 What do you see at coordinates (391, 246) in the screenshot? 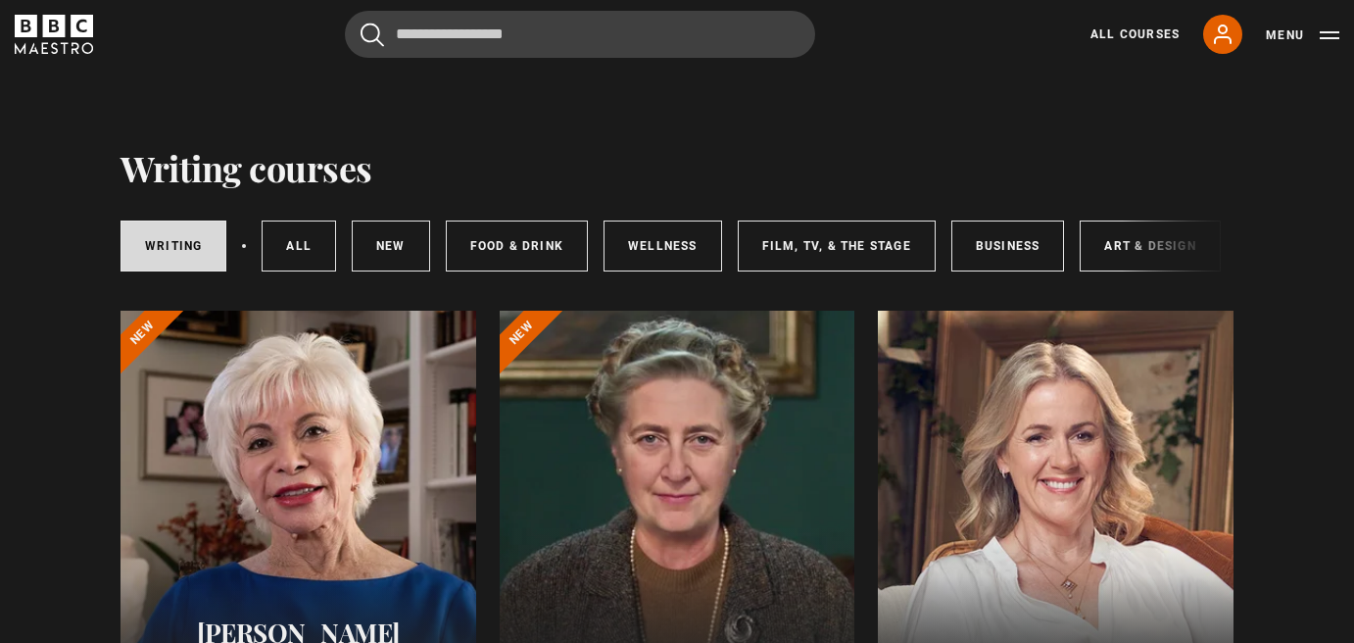
I see `a: New` at bounding box center [391, 246].